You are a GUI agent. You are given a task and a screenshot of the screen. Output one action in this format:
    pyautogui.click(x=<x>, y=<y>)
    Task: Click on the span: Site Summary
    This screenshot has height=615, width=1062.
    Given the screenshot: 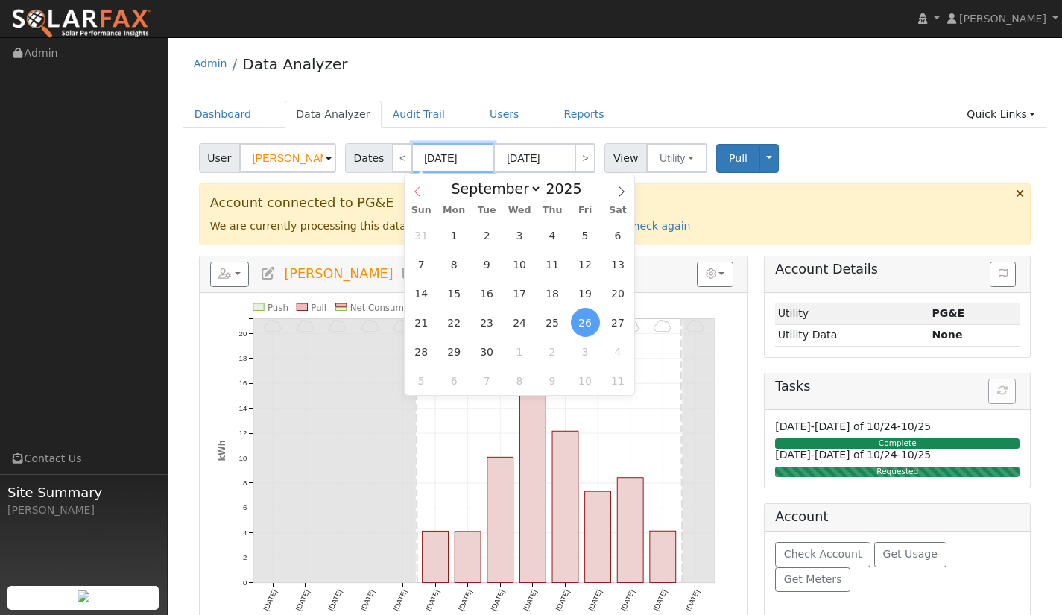 What is the action you would take?
    pyautogui.click(x=83, y=492)
    